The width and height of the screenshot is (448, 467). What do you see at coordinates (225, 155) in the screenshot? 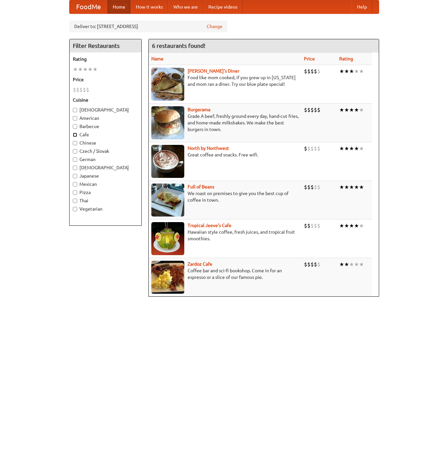
I see `p: Great coffee and snacks. Free wifi.` at bounding box center [225, 155].